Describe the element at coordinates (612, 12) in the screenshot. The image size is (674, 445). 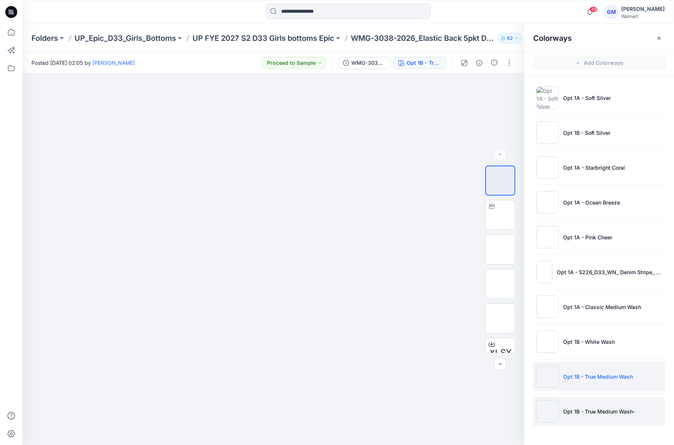
I see `div: GM` at that location.